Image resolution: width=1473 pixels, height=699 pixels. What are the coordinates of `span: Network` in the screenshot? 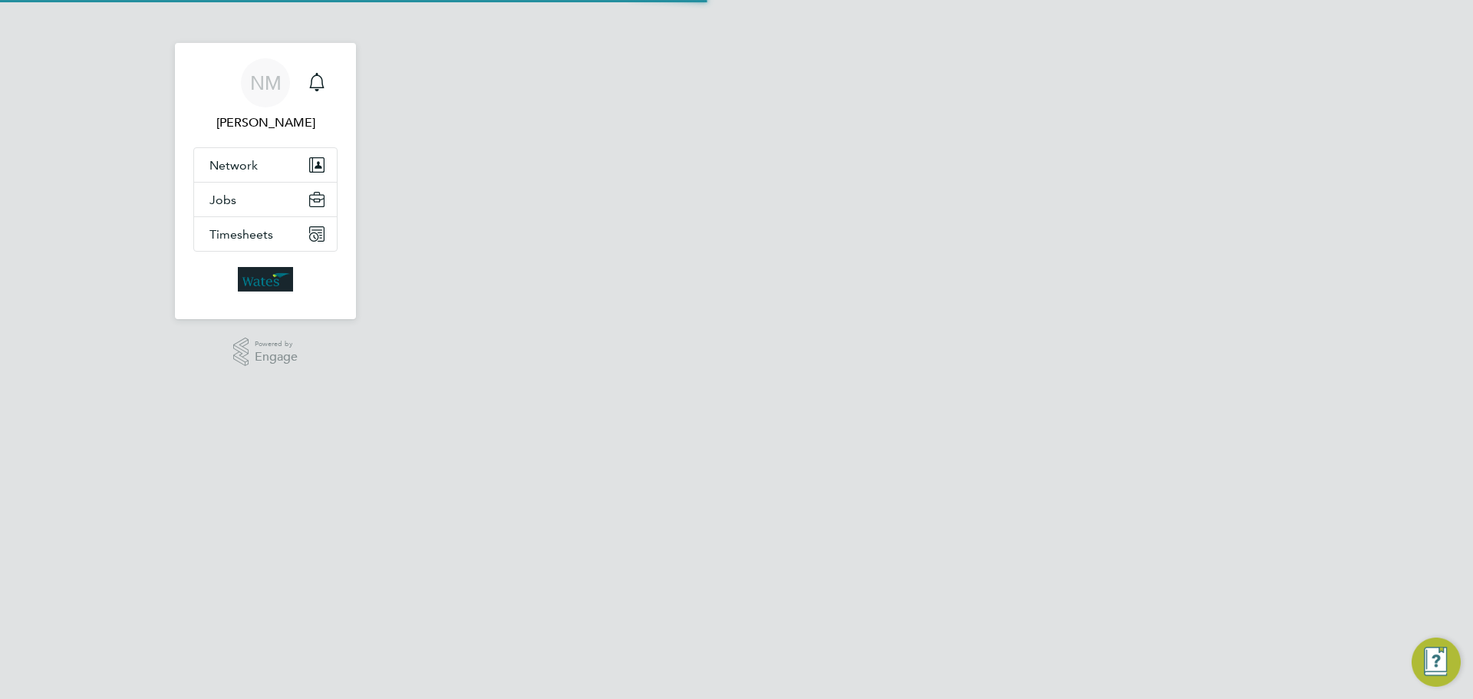 It's located at (233, 165).